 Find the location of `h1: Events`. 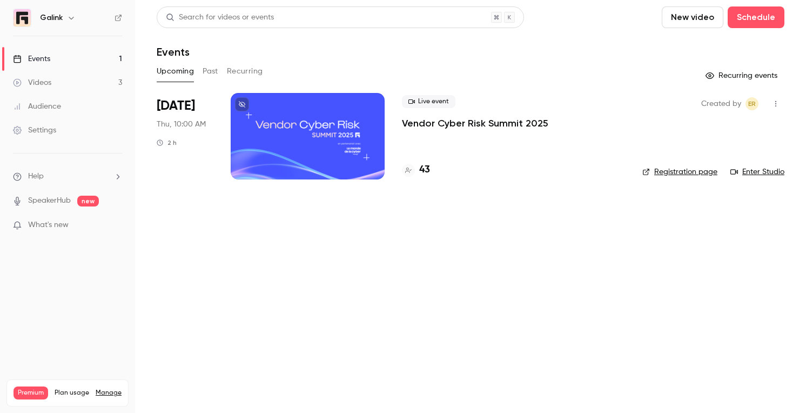

h1: Events is located at coordinates (173, 52).